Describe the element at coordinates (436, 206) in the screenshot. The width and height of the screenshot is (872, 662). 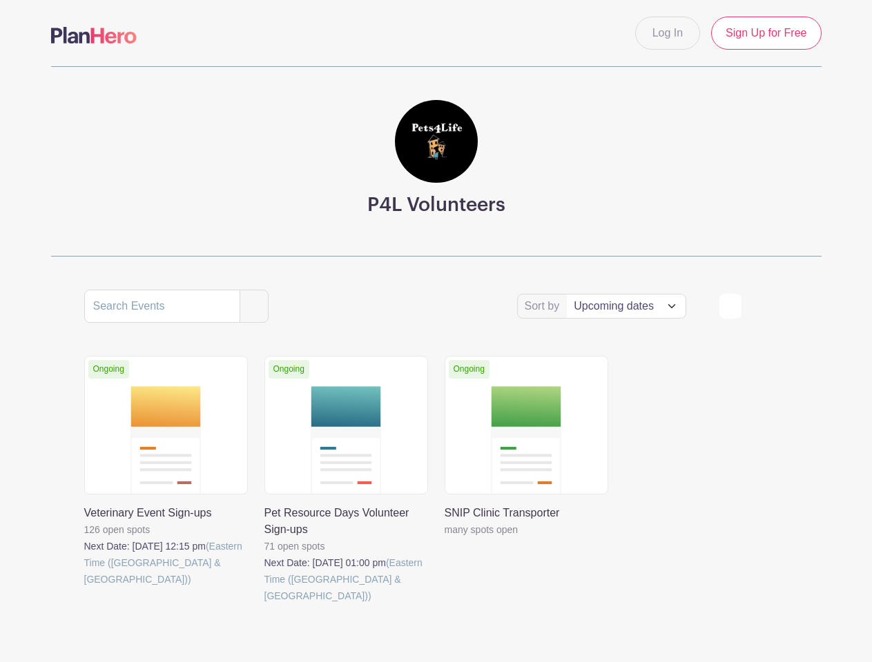
I see `h3: P4L Volunteers` at that location.